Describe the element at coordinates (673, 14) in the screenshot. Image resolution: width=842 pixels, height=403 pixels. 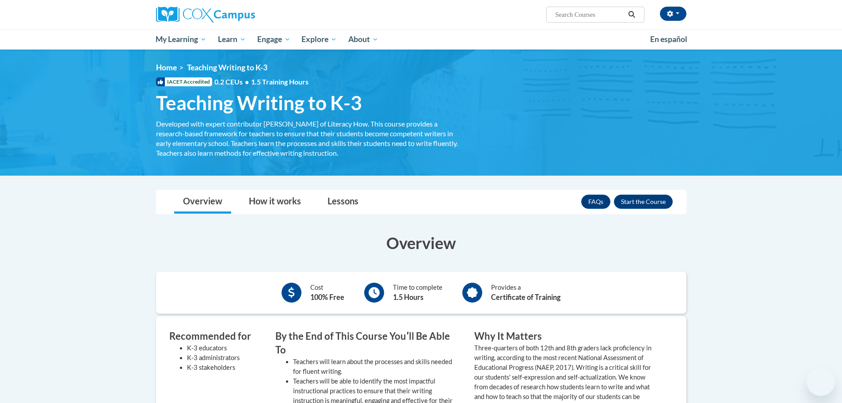
I see `button: Account Settings` at that location.